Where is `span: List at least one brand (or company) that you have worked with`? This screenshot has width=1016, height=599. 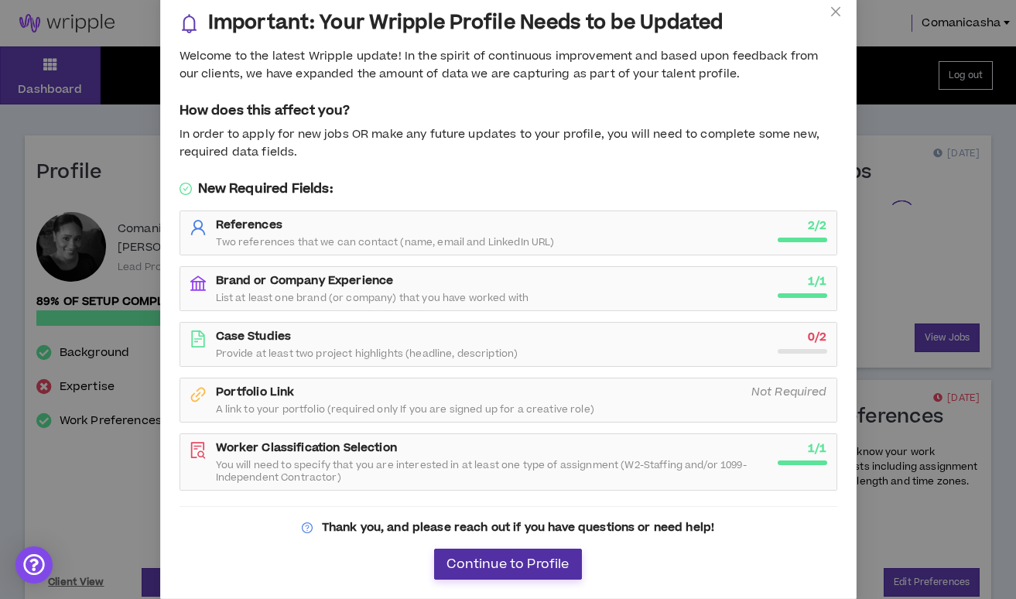
span: List at least one brand (or company) that you have worked with is located at coordinates (372, 298).